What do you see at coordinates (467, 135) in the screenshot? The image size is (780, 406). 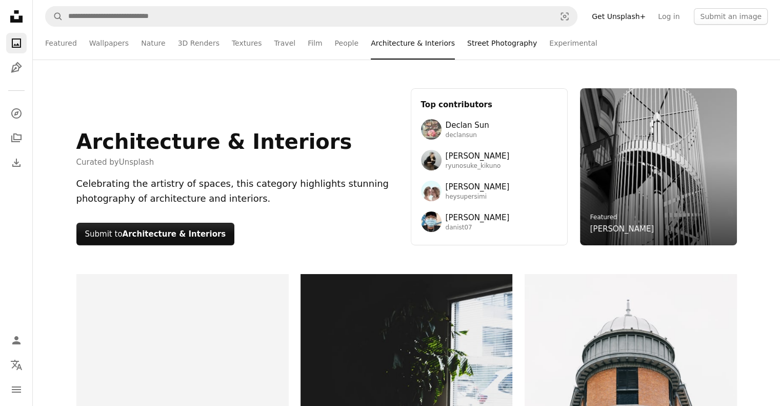 I see `span: declansun` at bounding box center [467, 135].